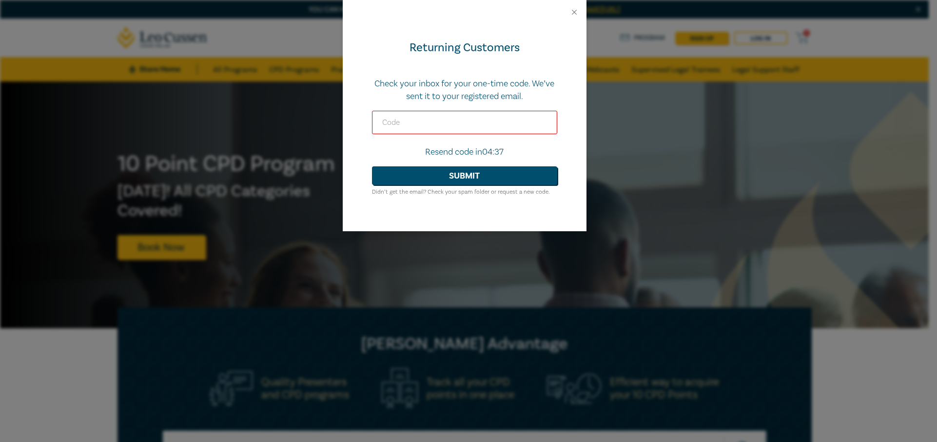 Image resolution: width=937 pixels, height=442 pixels. What do you see at coordinates (574, 12) in the screenshot?
I see `button: Close` at bounding box center [574, 12].